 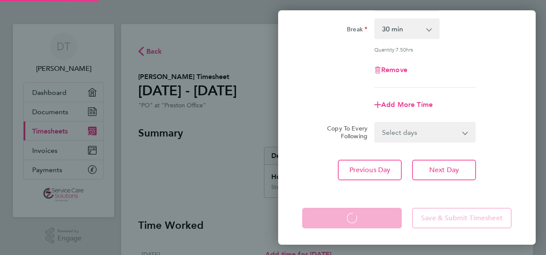 I want to click on label: Break, so click(x=357, y=30).